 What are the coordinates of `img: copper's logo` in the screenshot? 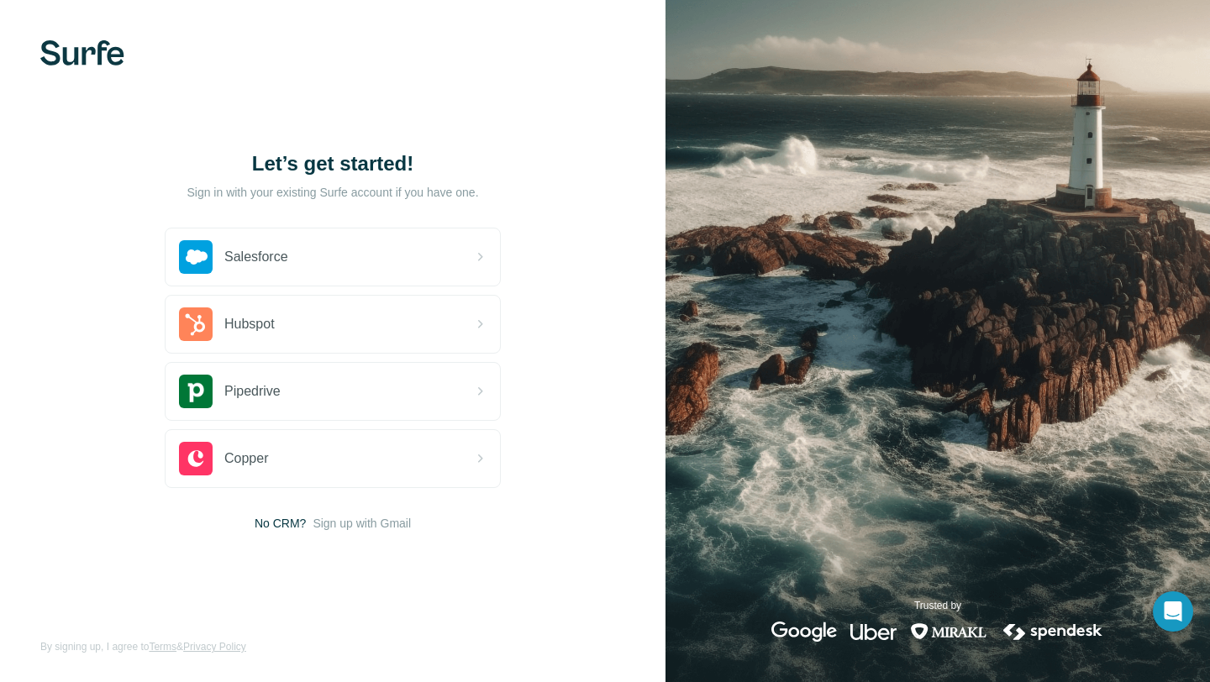 It's located at (196, 459).